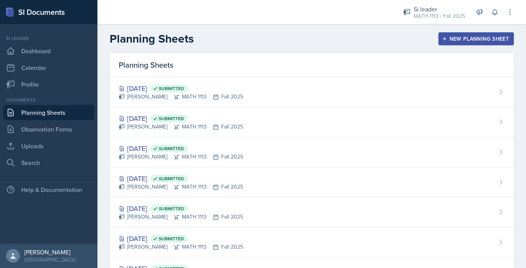 The image size is (526, 268). Describe the element at coordinates (476, 39) in the screenshot. I see `button: New Planning Sheet` at that location.